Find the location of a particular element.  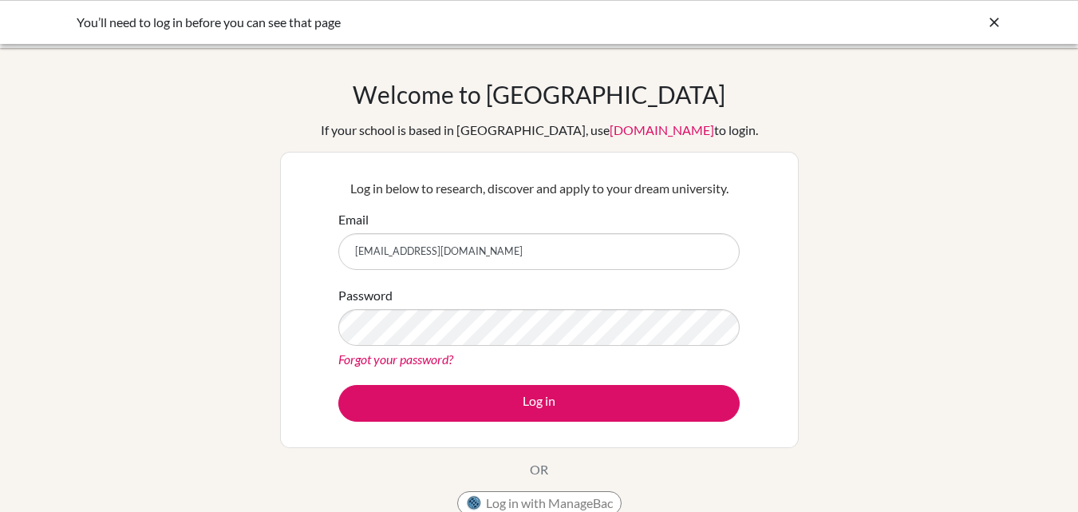

p: Log in below to research, discover and apply to your dream university. is located at coordinates (539, 188).